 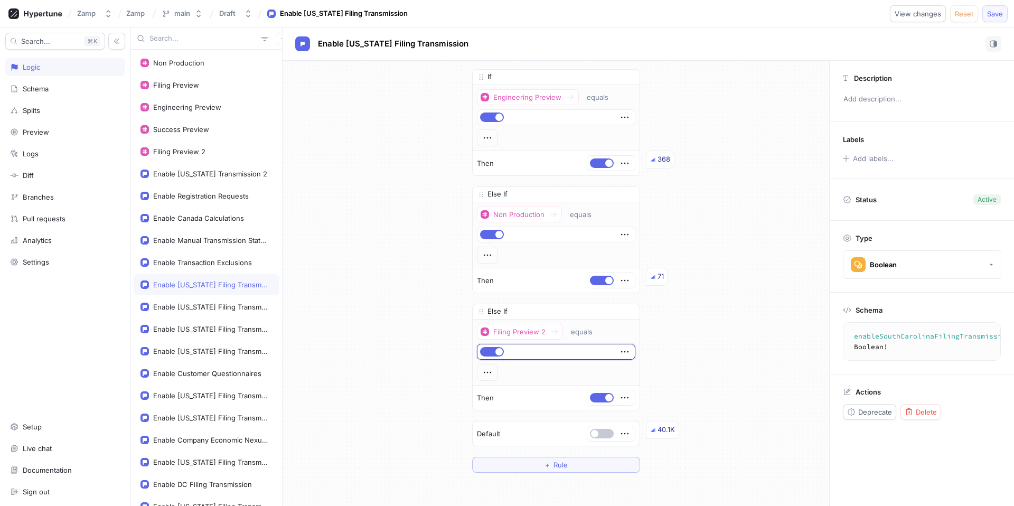 What do you see at coordinates (666, 430) in the screenshot?
I see `div: 40.1K` at bounding box center [666, 430].